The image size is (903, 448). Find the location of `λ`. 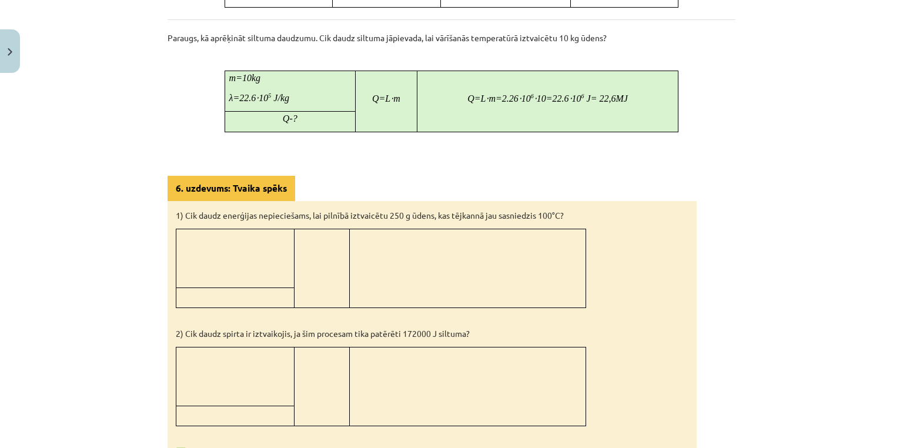

λ is located at coordinates (231, 98).